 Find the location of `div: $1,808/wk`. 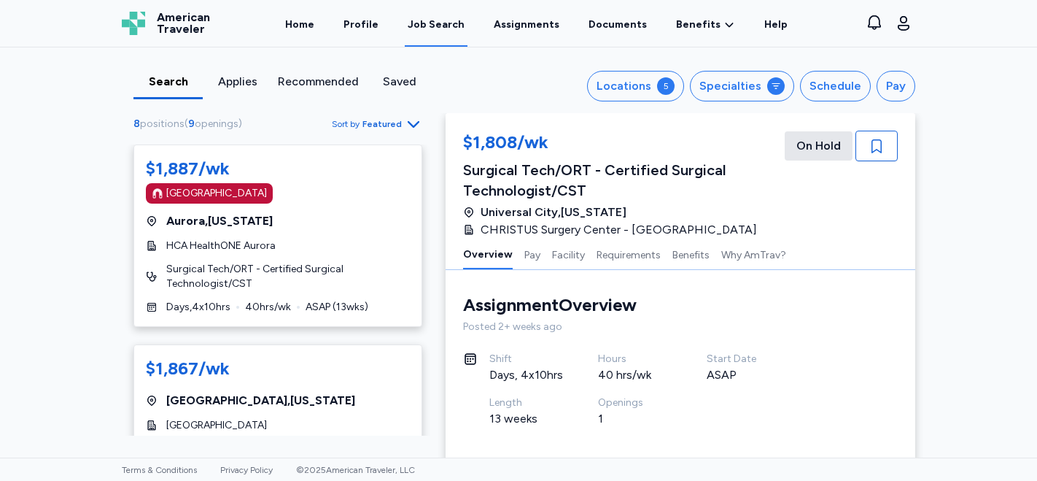

div: $1,808/wk is located at coordinates (622, 144).